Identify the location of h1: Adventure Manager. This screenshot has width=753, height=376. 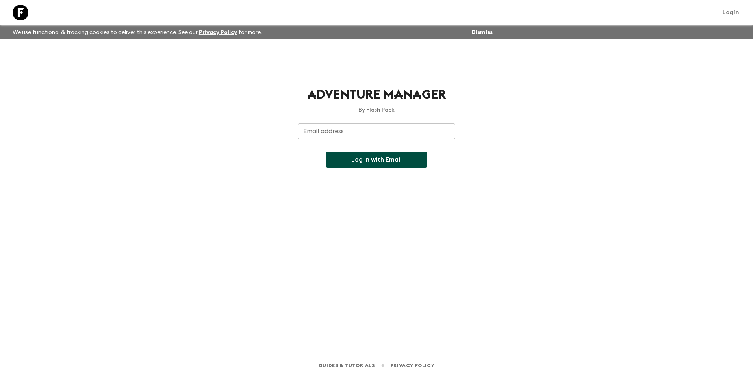
(376, 94).